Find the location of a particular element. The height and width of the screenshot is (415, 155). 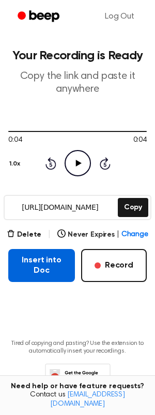

h1: Your Recording is Ready is located at coordinates (77, 56).